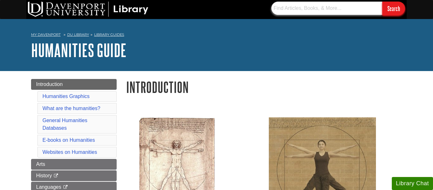 The height and width of the screenshot is (190, 433). I want to click on button: Library Chat, so click(412, 183).